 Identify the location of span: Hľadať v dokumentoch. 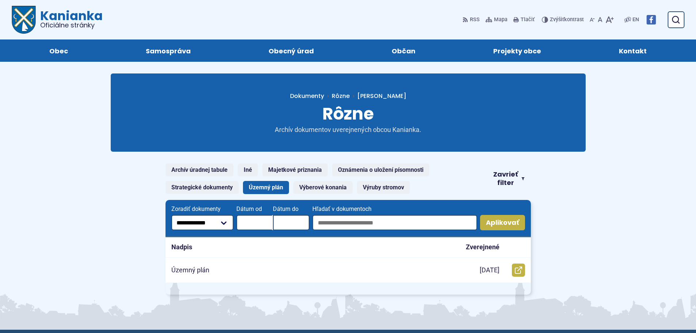
(395, 209).